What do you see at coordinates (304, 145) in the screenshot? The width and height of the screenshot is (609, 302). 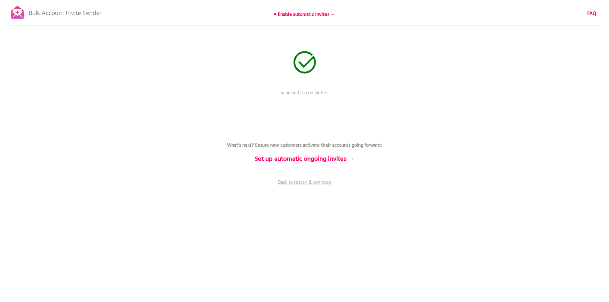 I see `b: What's next? Ensure new customers activate their accounts going forward:` at bounding box center [304, 145].